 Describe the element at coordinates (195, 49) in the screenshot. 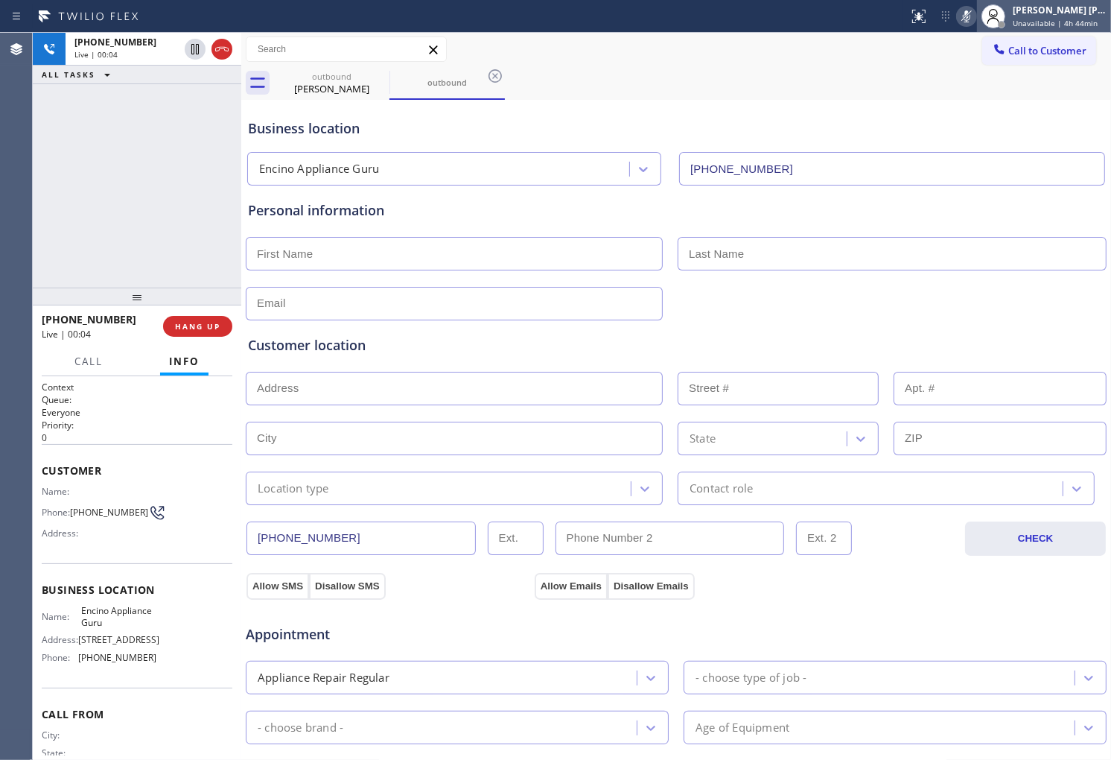

I see `button: Hold Customer` at that location.